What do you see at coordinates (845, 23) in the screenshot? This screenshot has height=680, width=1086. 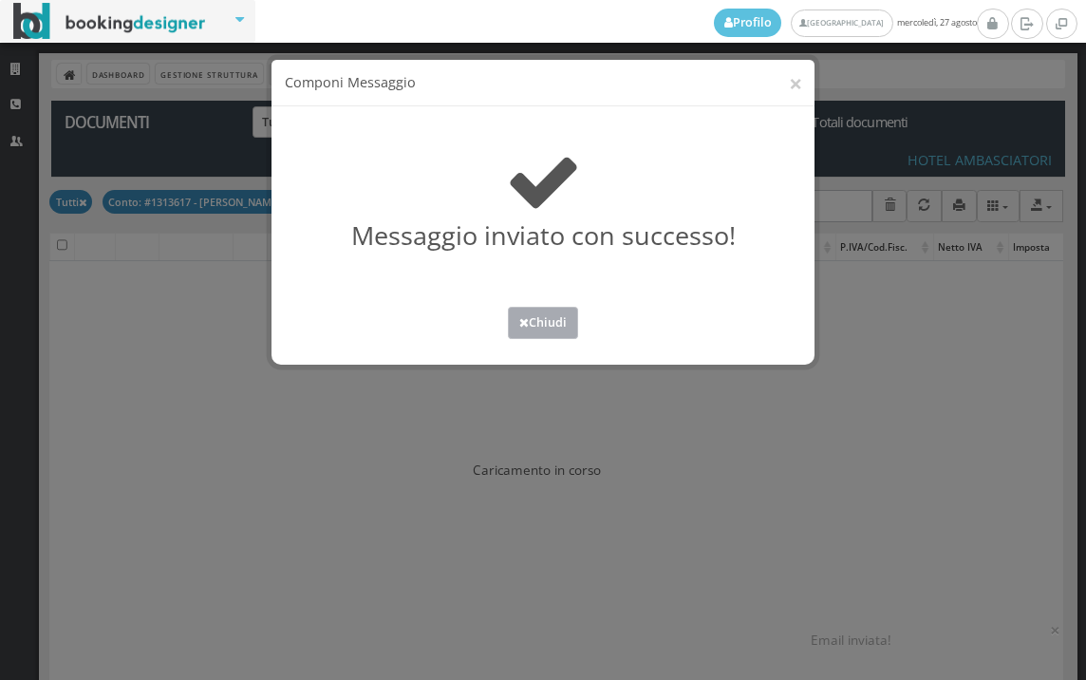 I see `span: mercoledì, 27 agosto` at bounding box center [845, 23].